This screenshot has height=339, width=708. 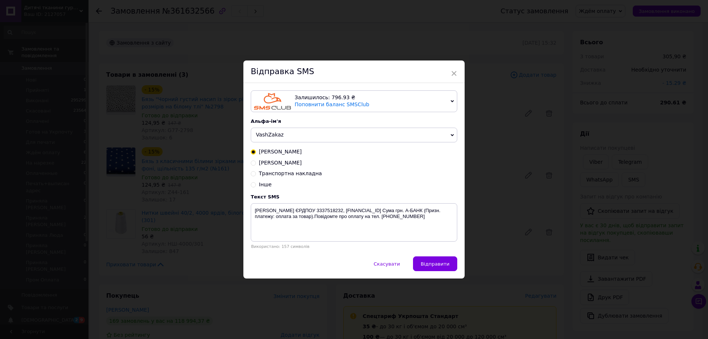 What do you see at coordinates (354, 246) in the screenshot?
I see `div: Використано: 157 символів` at bounding box center [354, 246].